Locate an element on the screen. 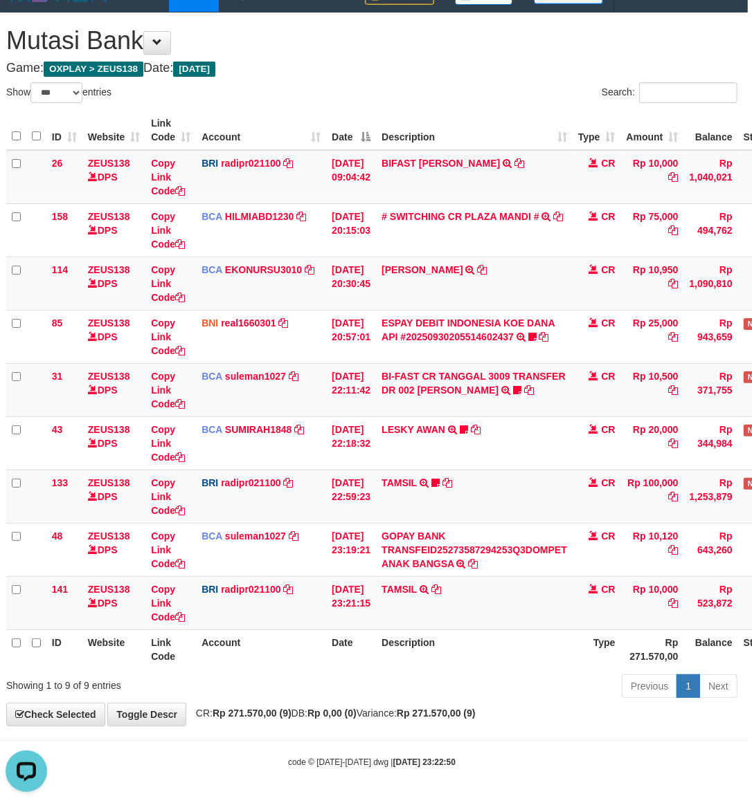 Image resolution: width=752 pixels, height=803 pixels. td: Rp 10,120 is located at coordinates (652, 550).